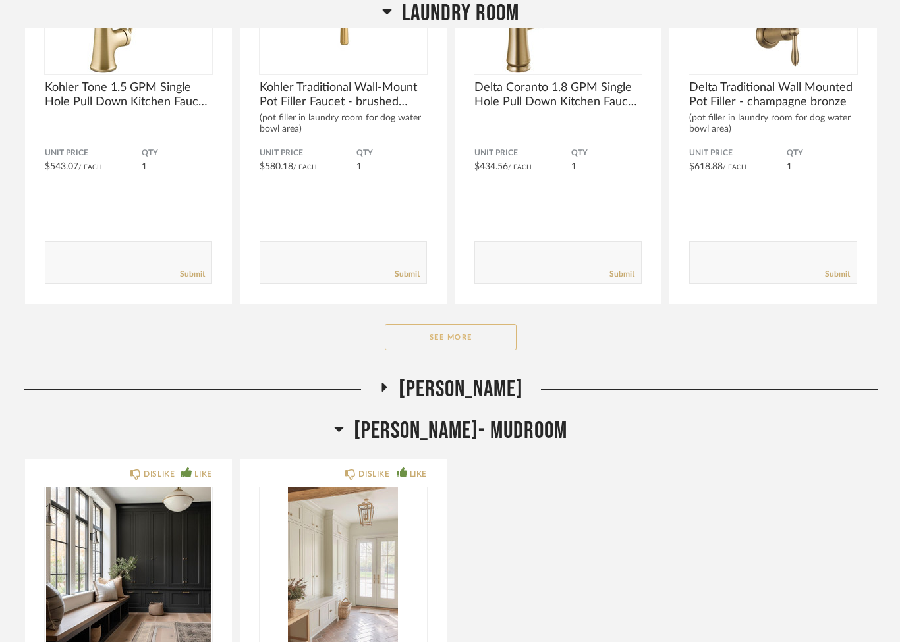 This screenshot has width=900, height=642. I want to click on span: $543.07, so click(61, 167).